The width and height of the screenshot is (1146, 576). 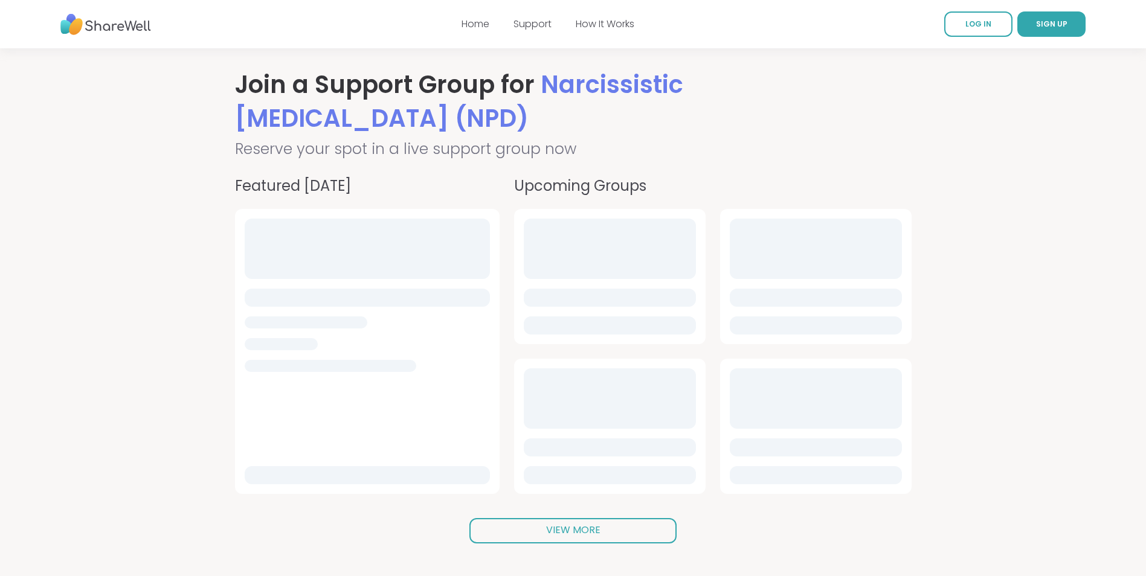 I want to click on a: Home, so click(x=476, y=24).